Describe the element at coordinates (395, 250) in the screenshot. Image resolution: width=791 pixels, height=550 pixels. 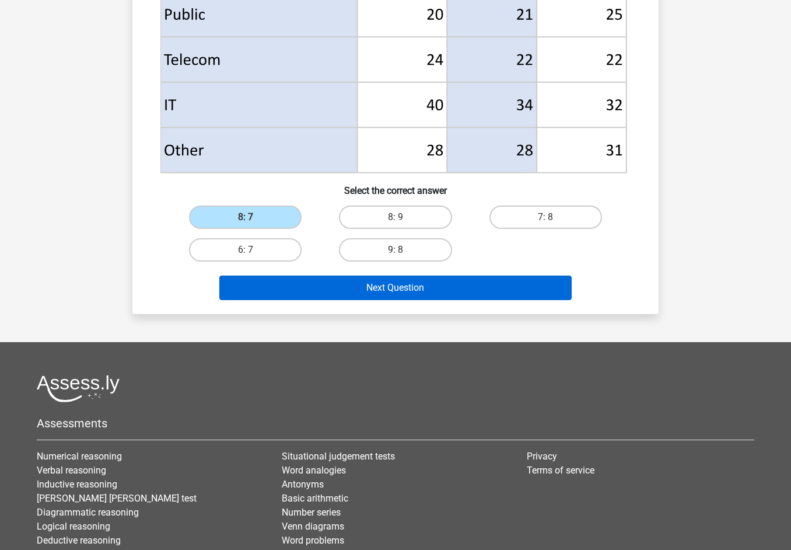
I see `label: 9: 8` at that location.